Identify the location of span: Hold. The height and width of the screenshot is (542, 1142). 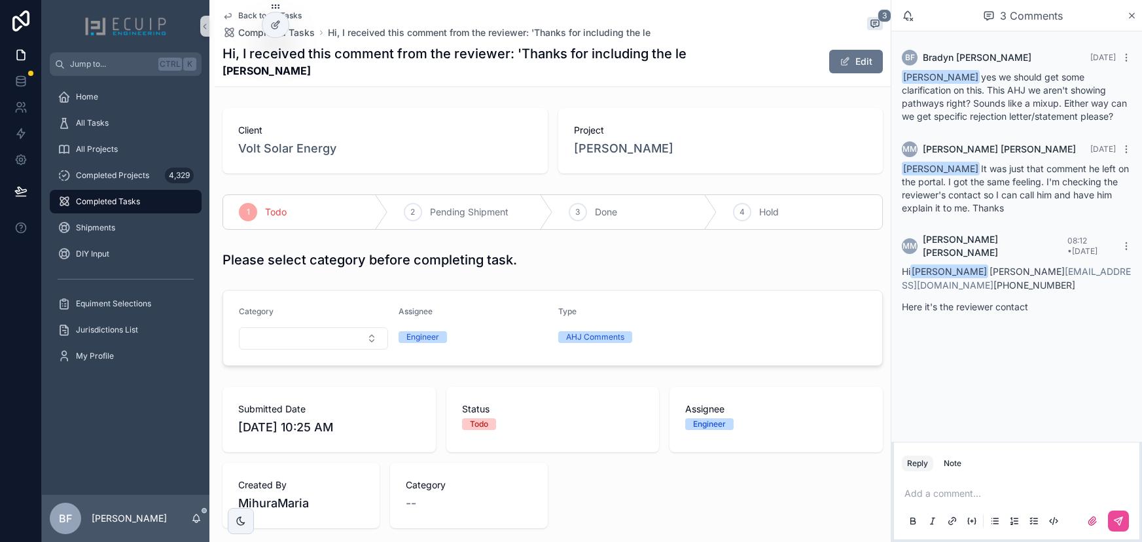
(769, 212).